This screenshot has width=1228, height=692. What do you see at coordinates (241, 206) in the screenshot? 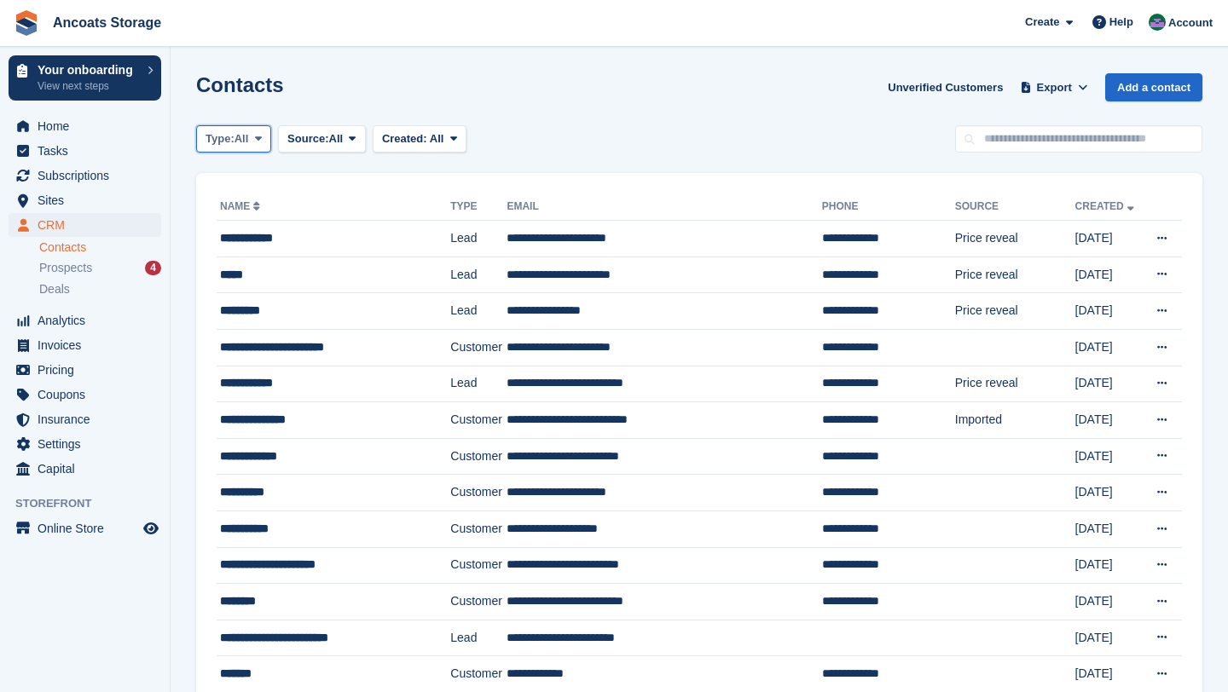
I see `a: Name` at bounding box center [241, 206].